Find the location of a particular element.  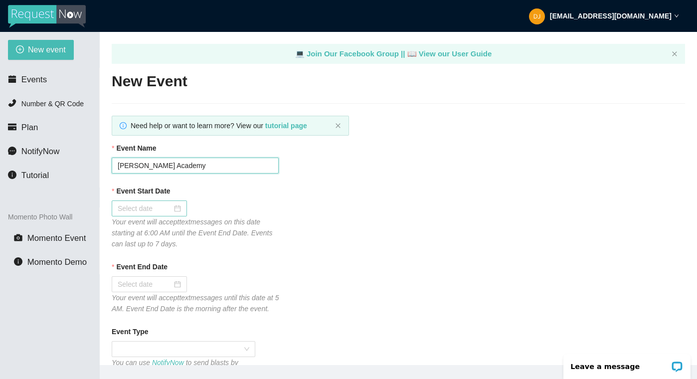

span: Plan is located at coordinates (30, 127).